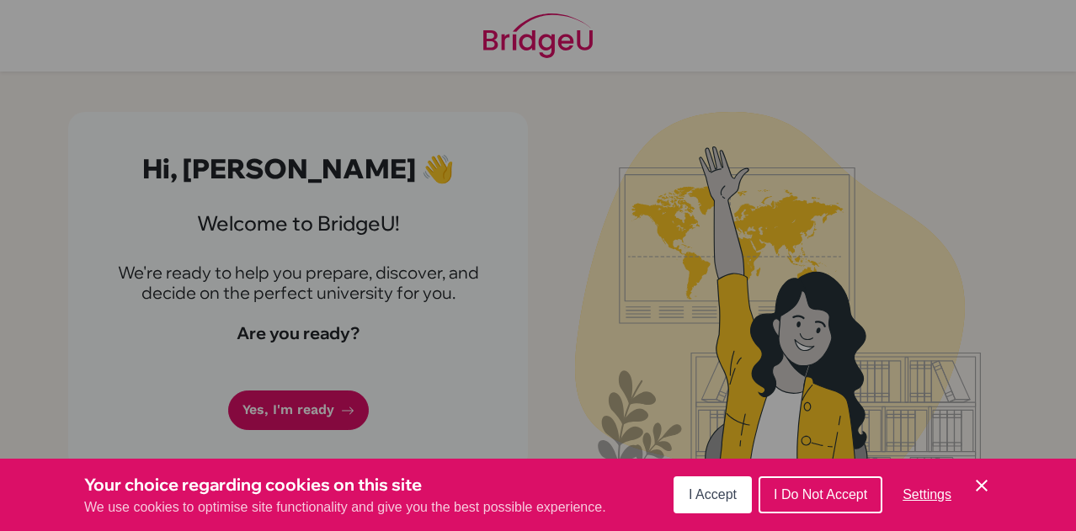  What do you see at coordinates (345, 508) in the screenshot?
I see `p: We use cookies to optimise site functionality and give you the best possible experience.` at bounding box center [345, 508].